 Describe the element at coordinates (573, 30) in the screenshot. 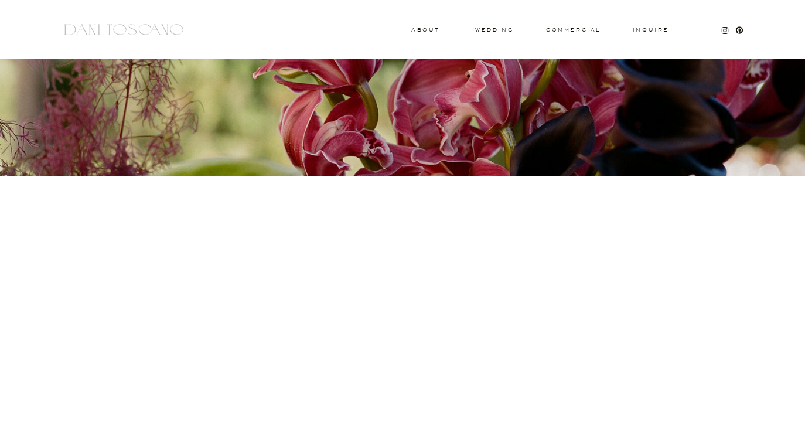

I see `a: commercial` at that location.